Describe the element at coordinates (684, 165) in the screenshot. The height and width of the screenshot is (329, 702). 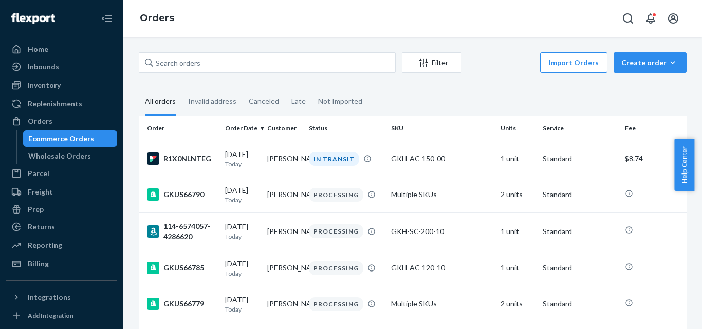
I see `button: Help Center` at that location.